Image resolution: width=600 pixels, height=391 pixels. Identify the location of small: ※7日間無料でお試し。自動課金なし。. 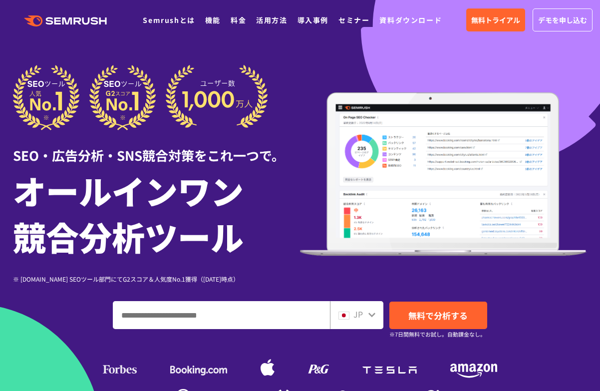
(437, 334).